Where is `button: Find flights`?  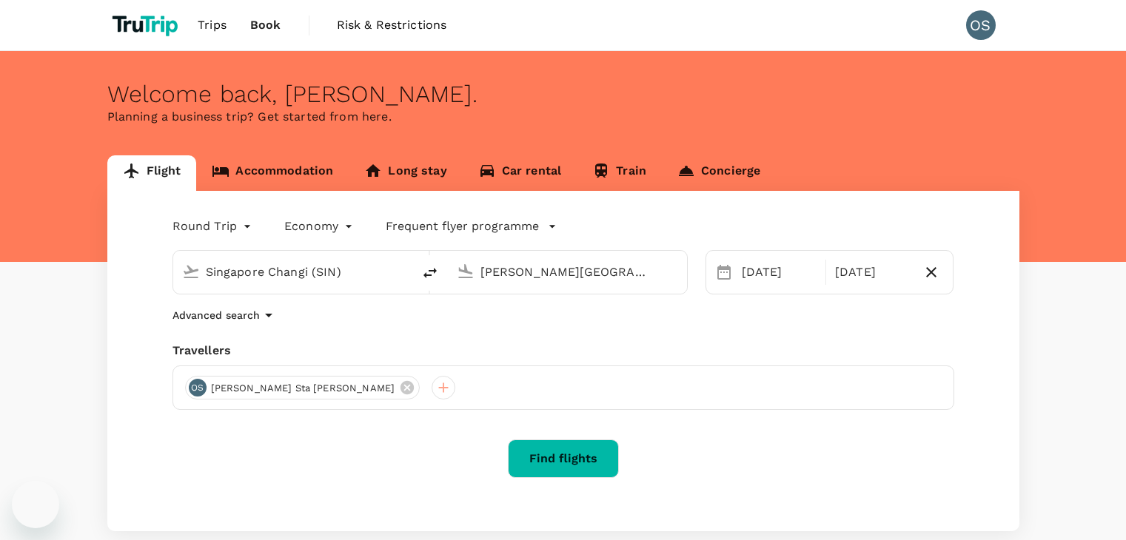
button: Find flights is located at coordinates (563, 459).